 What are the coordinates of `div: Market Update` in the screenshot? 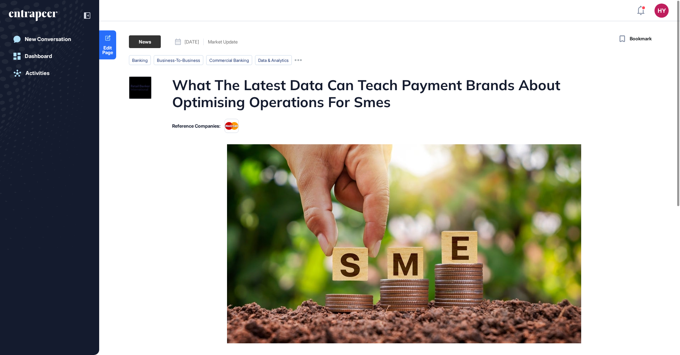 It's located at (223, 42).